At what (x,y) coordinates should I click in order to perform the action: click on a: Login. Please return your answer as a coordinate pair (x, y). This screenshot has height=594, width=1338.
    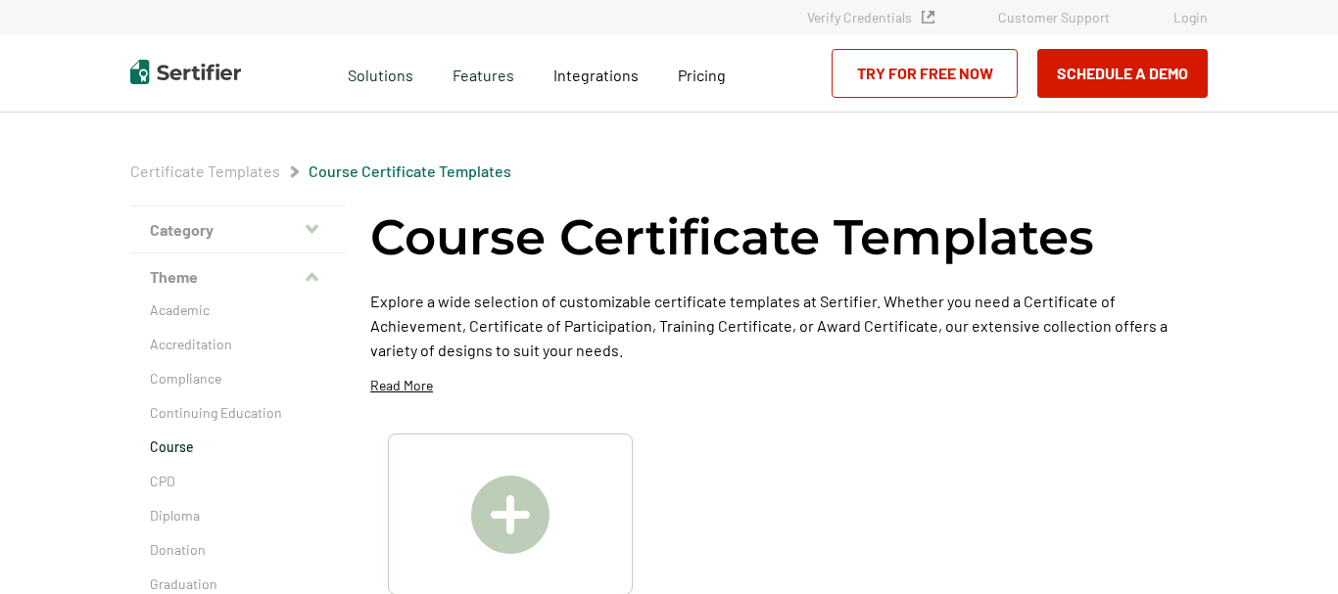
    Looking at the image, I should click on (1190, 17).